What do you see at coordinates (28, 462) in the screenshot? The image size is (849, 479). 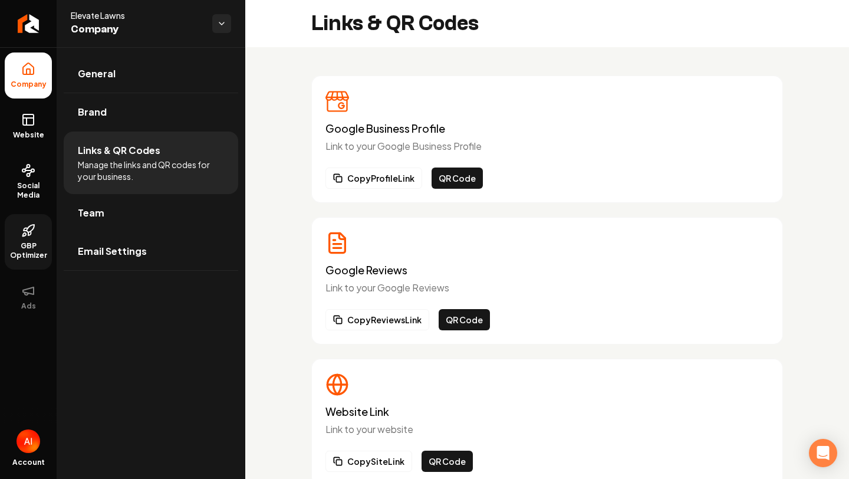 I see `span: Account` at bounding box center [28, 462].